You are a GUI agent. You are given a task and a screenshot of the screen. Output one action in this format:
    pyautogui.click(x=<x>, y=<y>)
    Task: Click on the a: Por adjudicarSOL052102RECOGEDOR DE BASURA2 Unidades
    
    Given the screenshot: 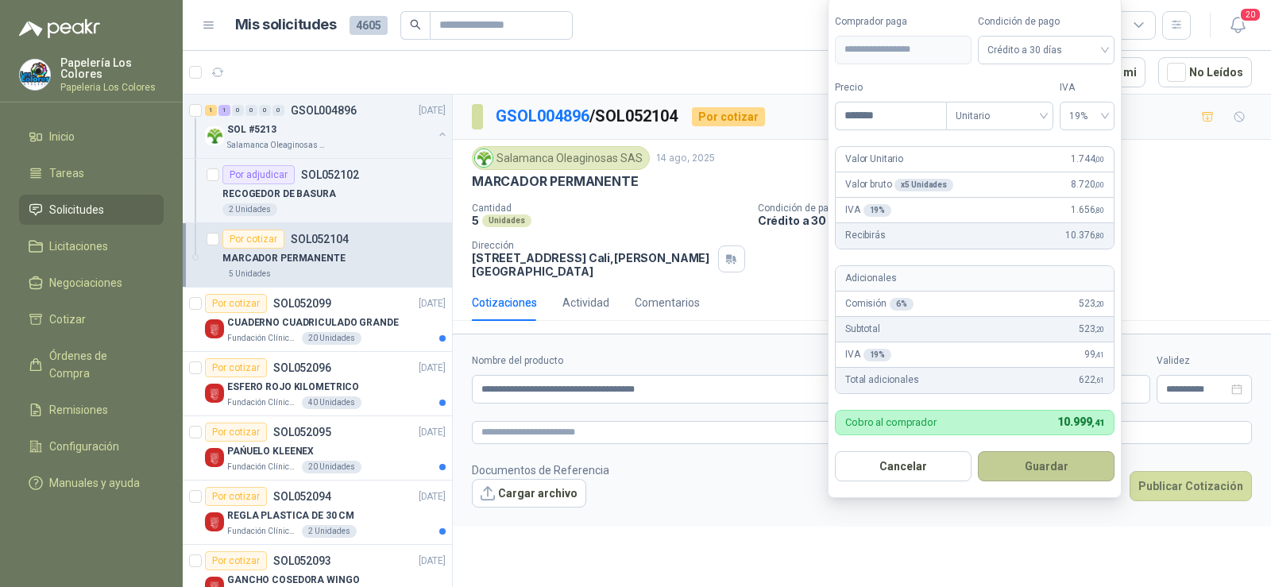 What is the action you would take?
    pyautogui.click(x=317, y=191)
    